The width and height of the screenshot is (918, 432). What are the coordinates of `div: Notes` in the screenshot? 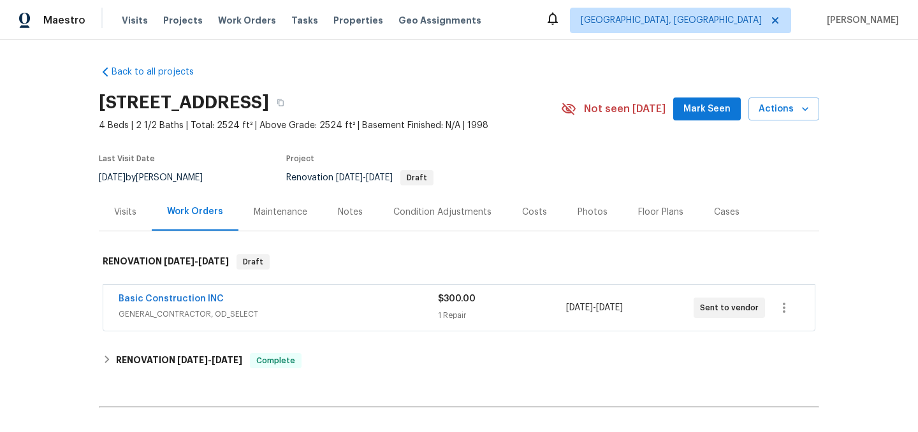 It's located at (350, 212).